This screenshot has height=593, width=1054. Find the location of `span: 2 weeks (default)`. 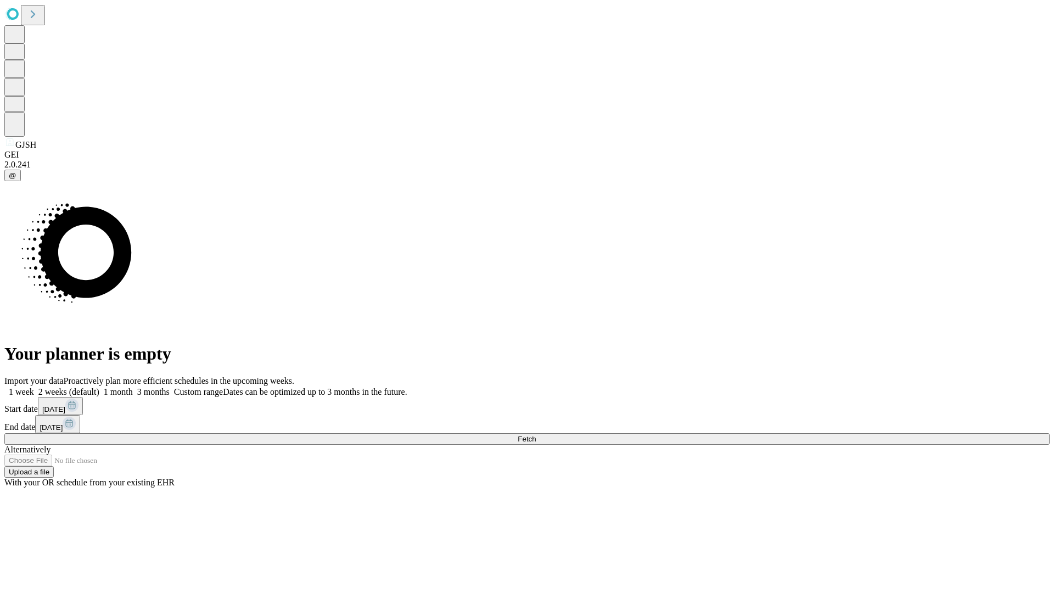

span: 2 weeks (default) is located at coordinates (69, 391).